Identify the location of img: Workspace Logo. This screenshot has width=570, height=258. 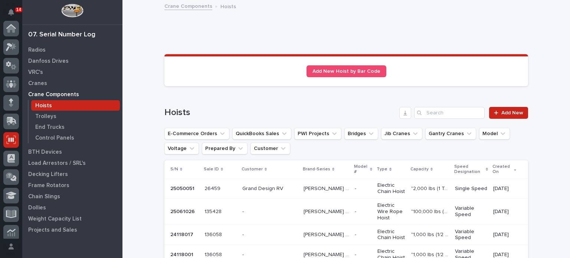
(72, 10).